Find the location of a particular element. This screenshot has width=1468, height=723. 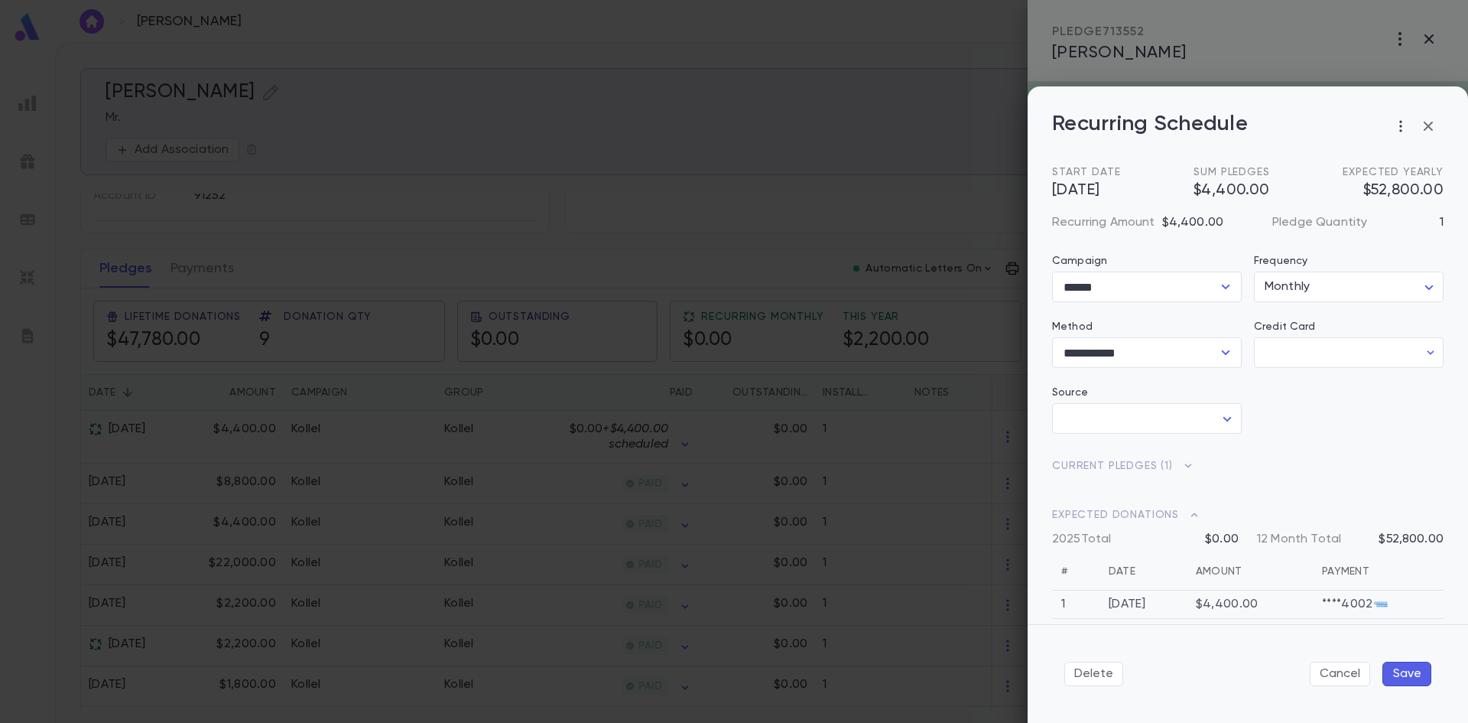

p: $4,400.00 is located at coordinates (1193, 222).